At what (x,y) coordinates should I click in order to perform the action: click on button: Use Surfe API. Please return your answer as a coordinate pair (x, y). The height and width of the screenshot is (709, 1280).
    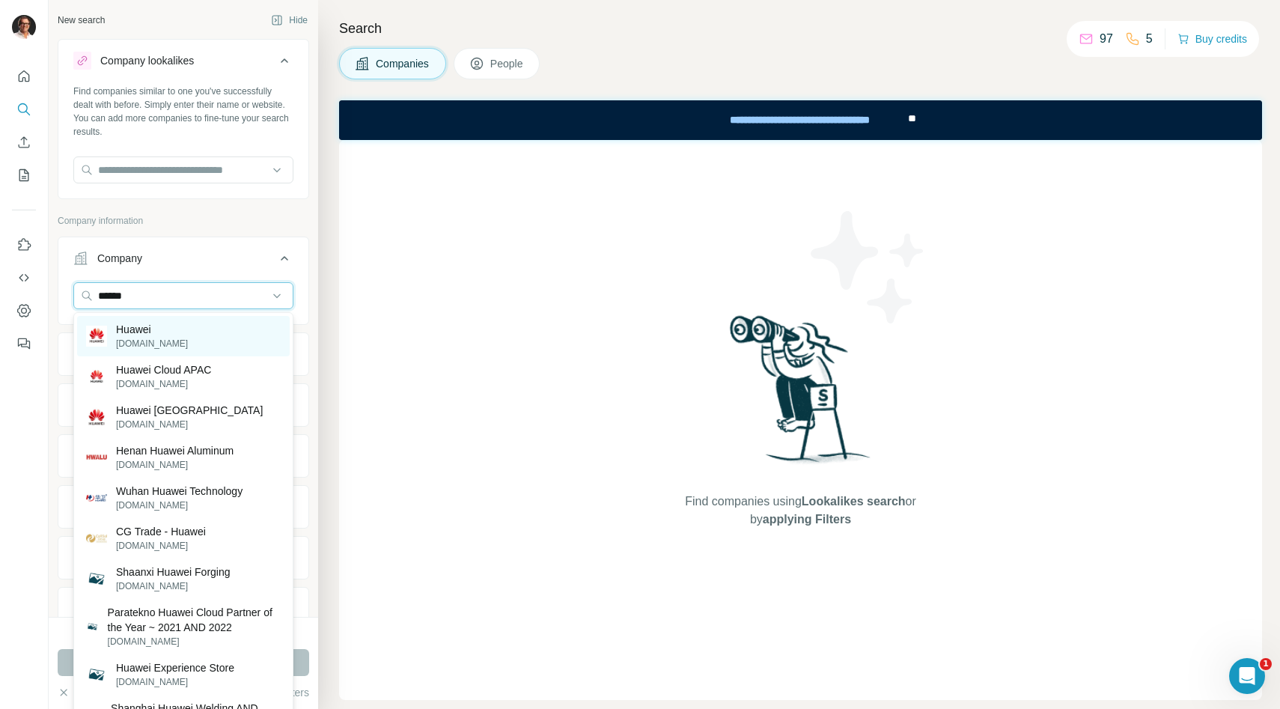
    Looking at the image, I should click on (24, 278).